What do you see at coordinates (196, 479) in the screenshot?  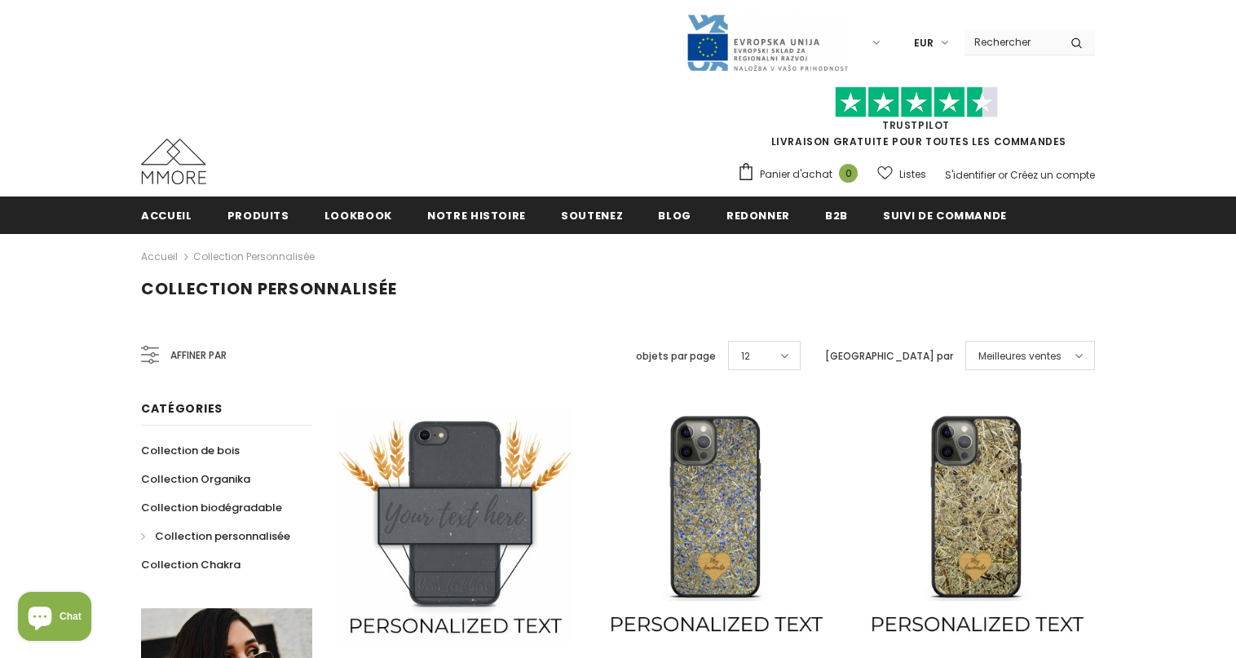 I see `span: Collection Organika` at bounding box center [196, 479].